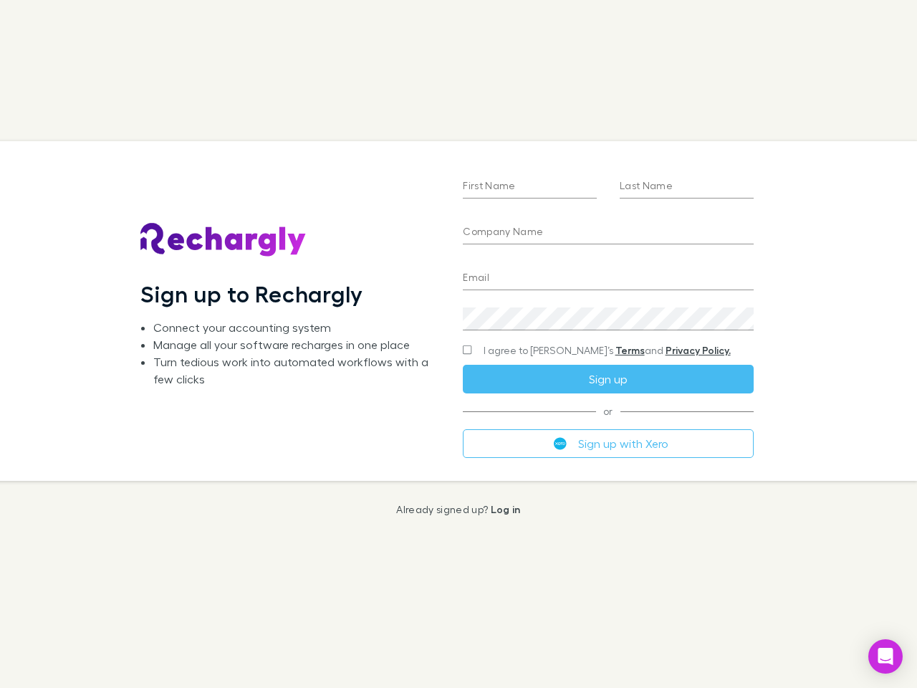  What do you see at coordinates (608, 379) in the screenshot?
I see `button: Sign up` at bounding box center [608, 379].